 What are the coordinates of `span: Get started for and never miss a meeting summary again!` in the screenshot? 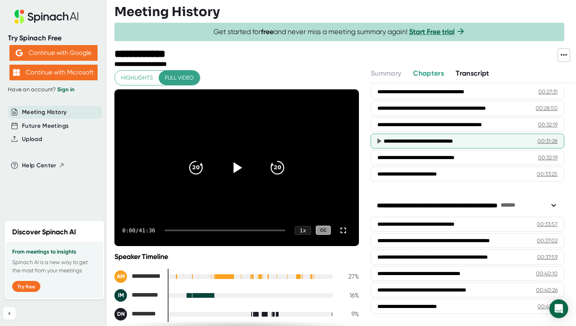 It's located at (339, 32).